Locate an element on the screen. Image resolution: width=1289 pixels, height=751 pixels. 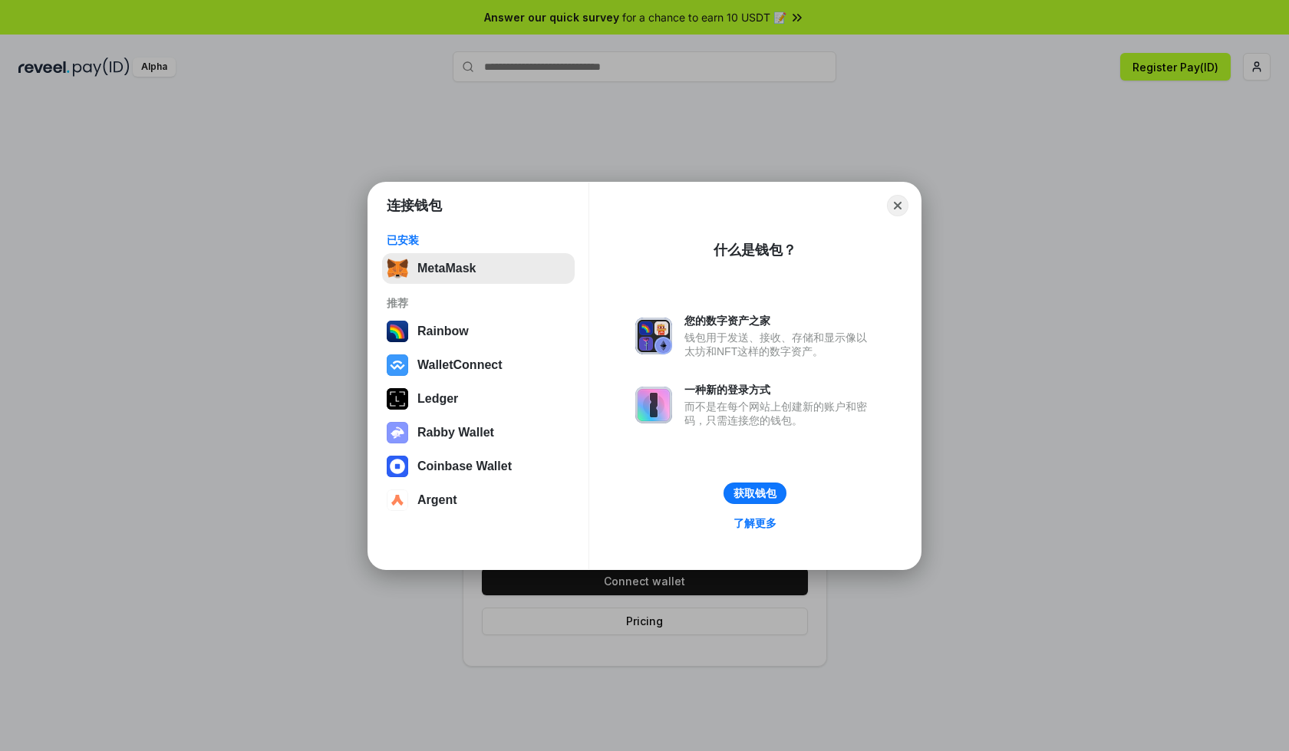
div: Ledger is located at coordinates (437, 399).